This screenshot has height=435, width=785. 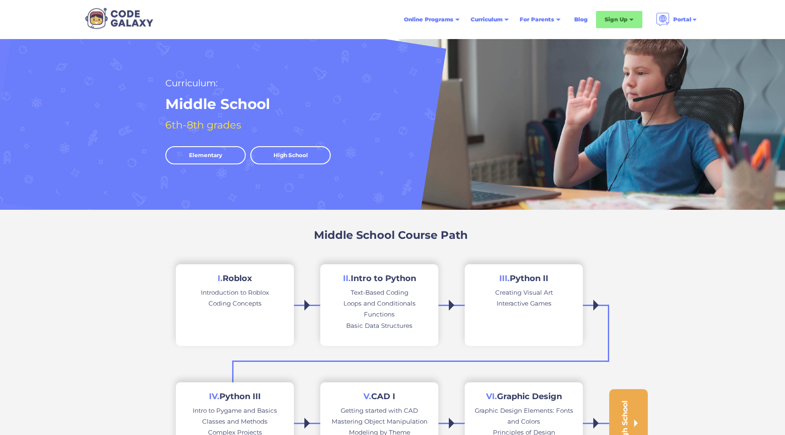 What do you see at coordinates (191, 83) in the screenshot?
I see `h2: Curriculum:` at bounding box center [191, 83].